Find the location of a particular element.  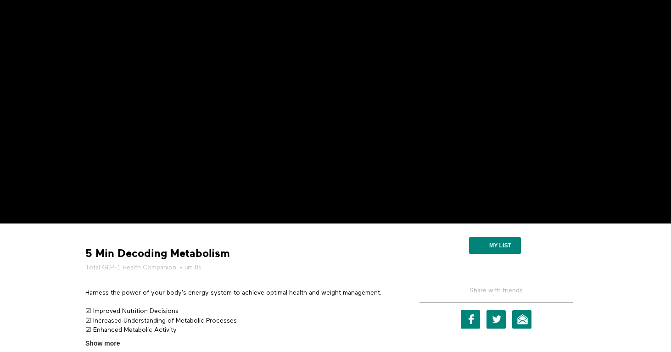

a: Facebook is located at coordinates (471, 320).